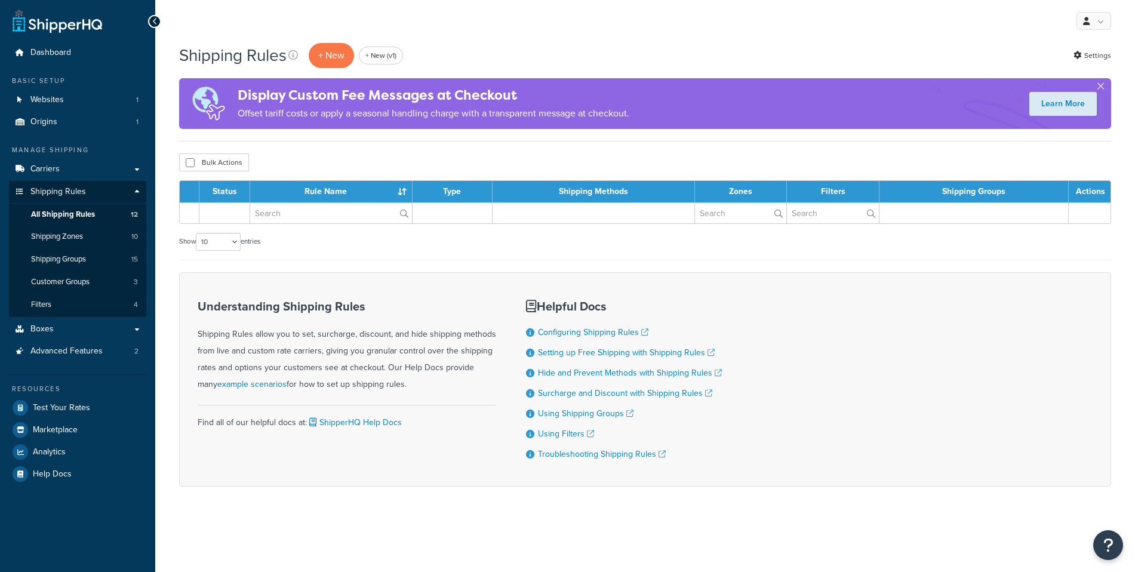  Describe the element at coordinates (78, 329) in the screenshot. I see `a: Boxes` at that location.